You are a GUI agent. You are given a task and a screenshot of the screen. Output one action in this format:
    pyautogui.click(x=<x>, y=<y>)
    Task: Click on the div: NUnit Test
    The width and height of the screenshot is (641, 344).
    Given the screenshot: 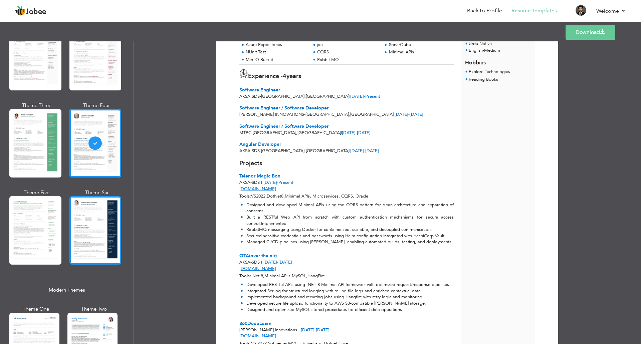 What is the action you would take?
    pyautogui.click(x=276, y=52)
    